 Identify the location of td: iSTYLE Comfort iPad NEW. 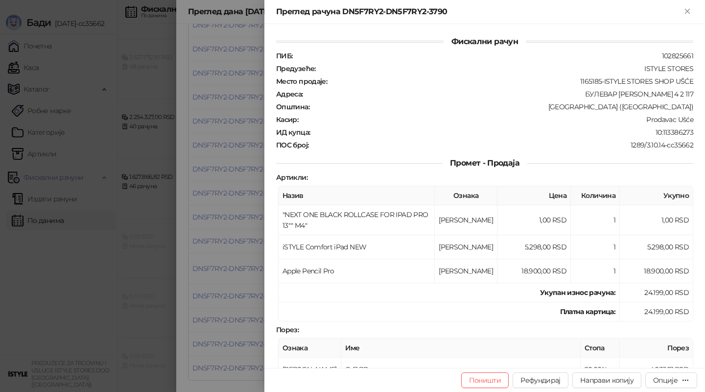
(356, 247).